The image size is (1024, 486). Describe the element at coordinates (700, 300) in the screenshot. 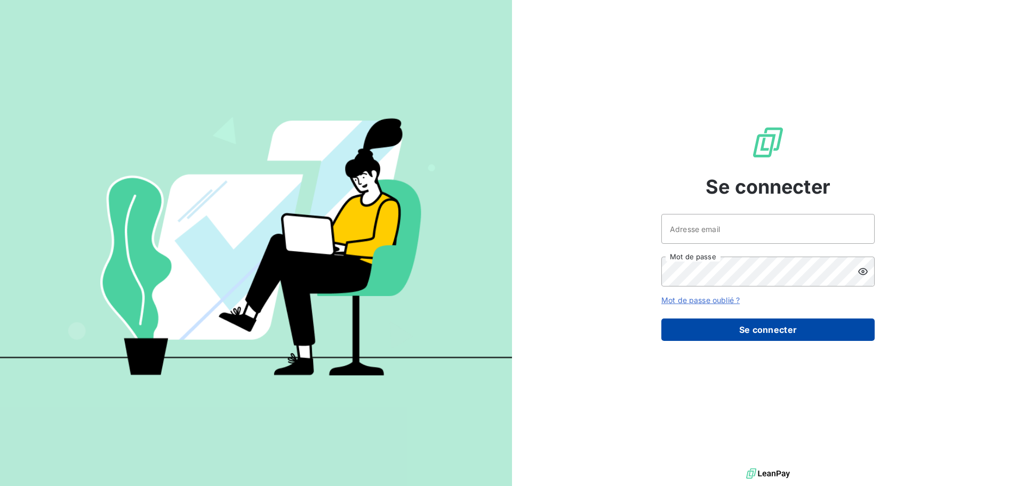

I see `a: Mot de passe oublié ?` at that location.